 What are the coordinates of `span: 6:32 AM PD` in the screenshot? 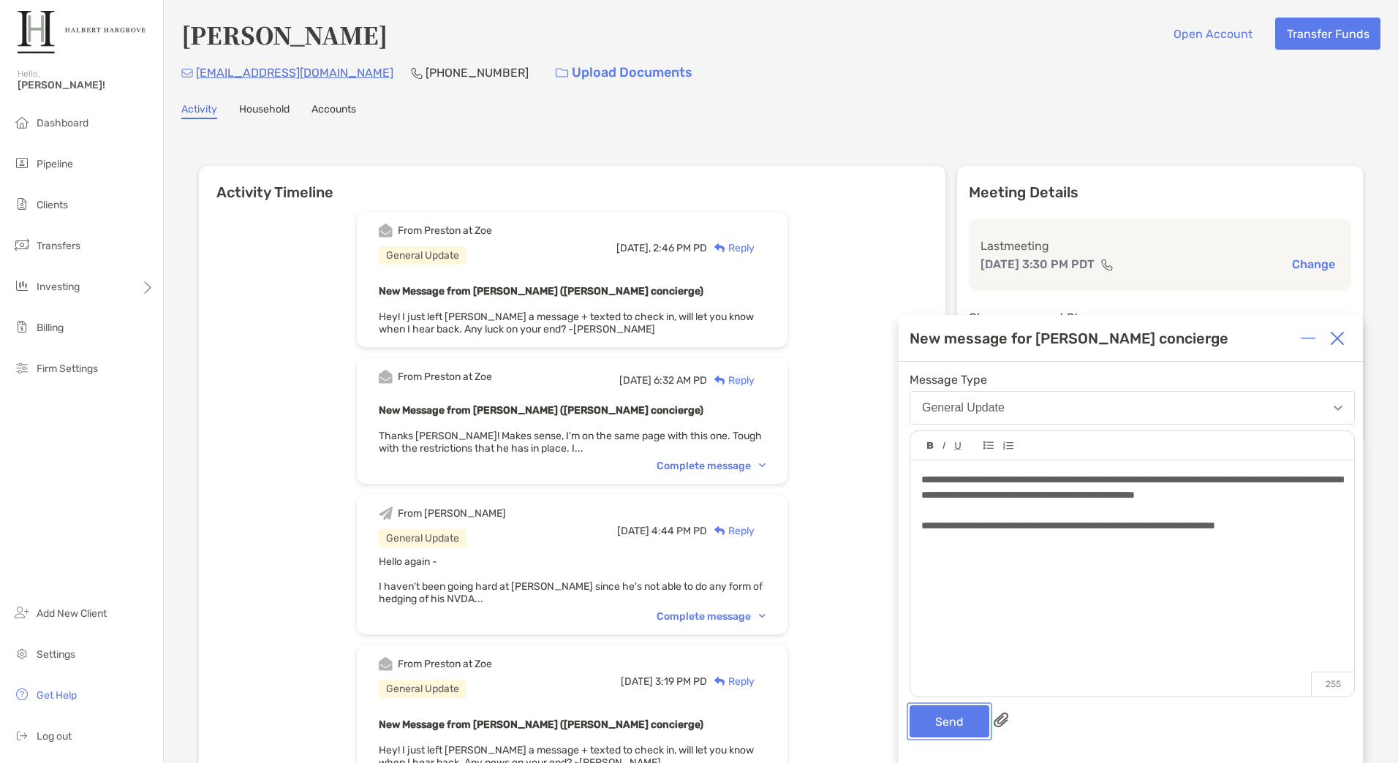 It's located at (680, 380).